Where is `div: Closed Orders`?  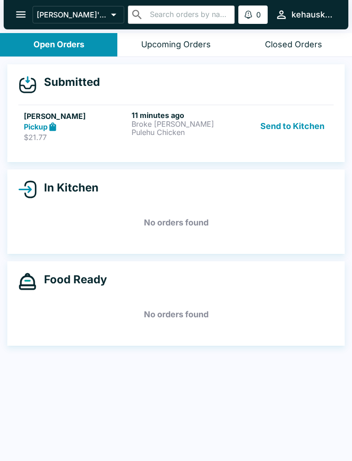
div: Closed Orders is located at coordinates (294, 45).